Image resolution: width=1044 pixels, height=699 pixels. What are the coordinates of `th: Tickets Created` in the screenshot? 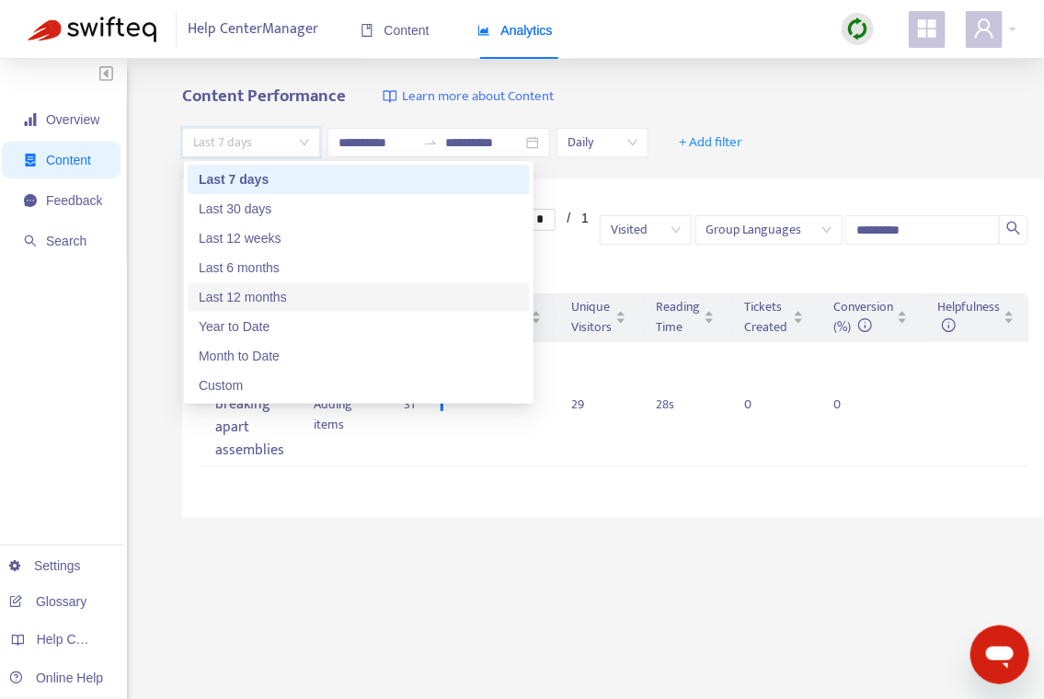 It's located at (773, 317).